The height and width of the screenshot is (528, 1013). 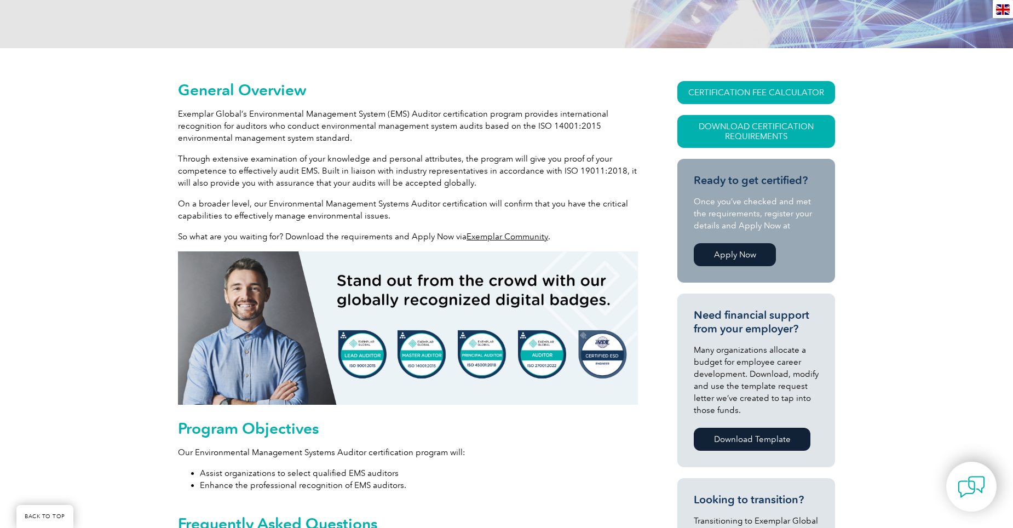 I want to click on a: Download Certification Requirements, so click(x=756, y=131).